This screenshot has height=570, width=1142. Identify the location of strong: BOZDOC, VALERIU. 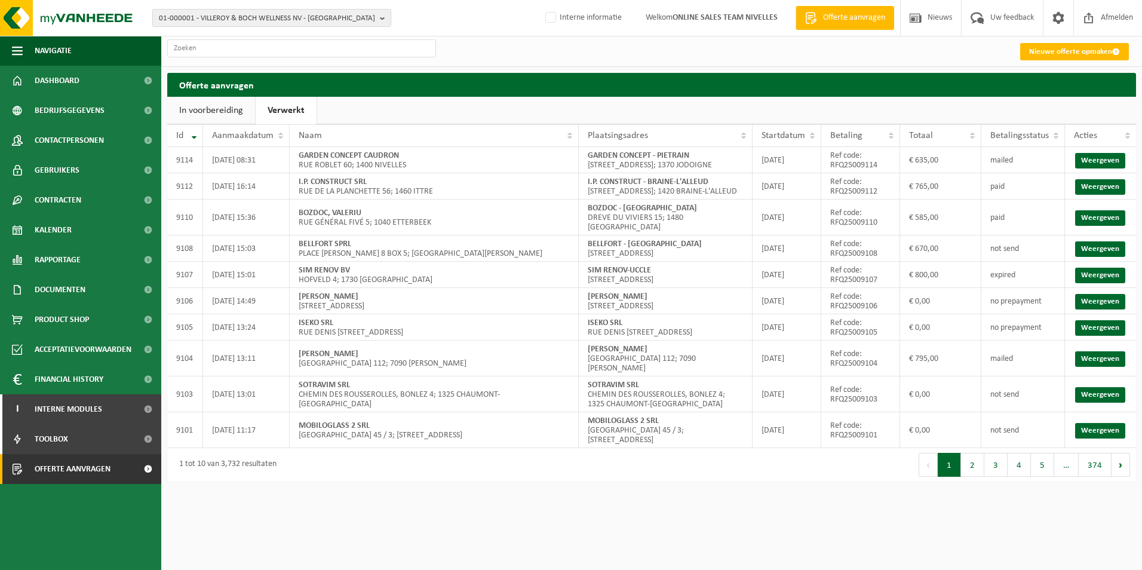
(330, 213).